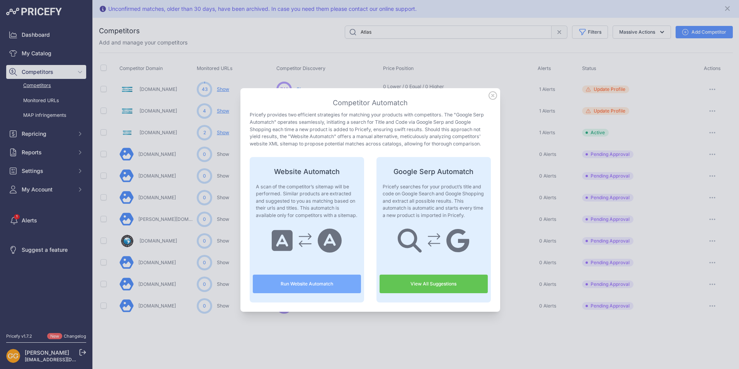 Image resolution: width=739 pixels, height=369 pixels. What do you see at coordinates (307, 201) in the screenshot?
I see `p: A scan of the competitor’s sitemap will be performed. Similar products are extracted and suggeste...` at bounding box center [307, 201].